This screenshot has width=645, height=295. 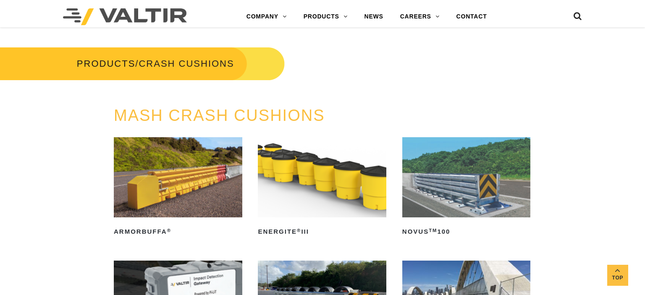 I want to click on h2: NOVUS 100, so click(x=466, y=232).